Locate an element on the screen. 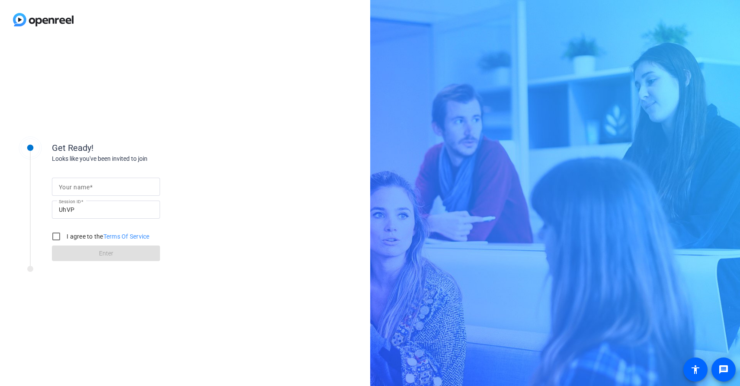  a: Terms Of Service is located at coordinates (126, 237).